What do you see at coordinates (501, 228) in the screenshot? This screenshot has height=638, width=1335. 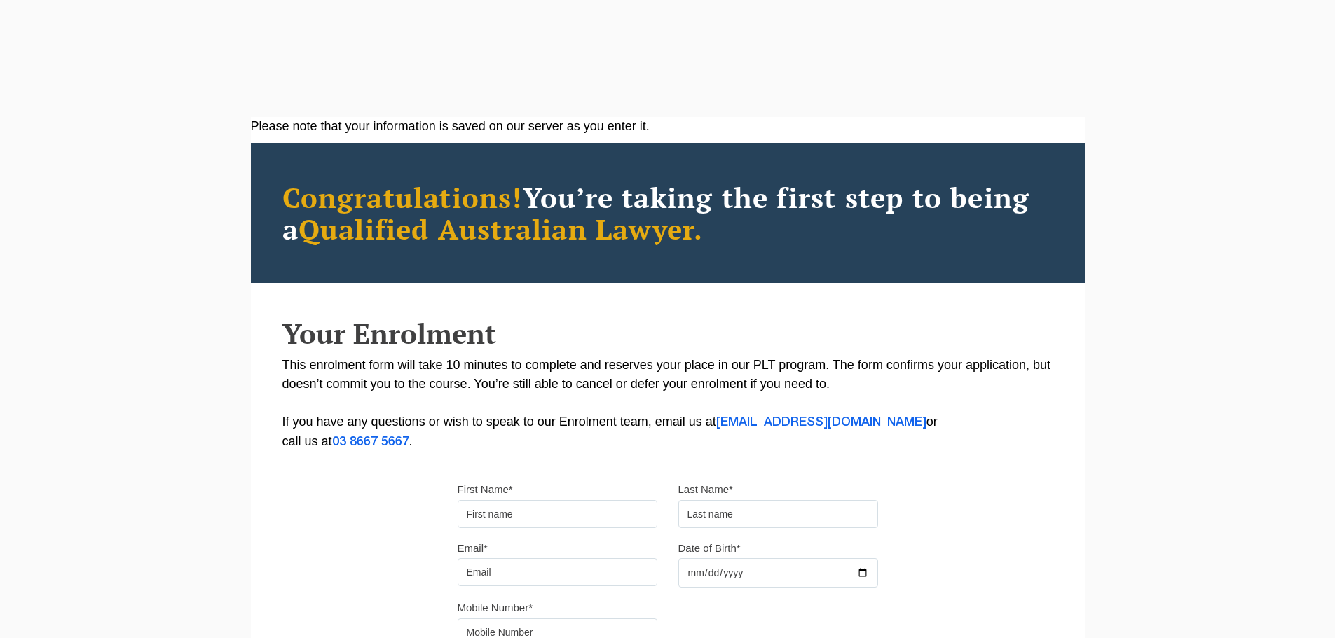 I see `span: Qualified Australian Lawyer.` at bounding box center [501, 228].